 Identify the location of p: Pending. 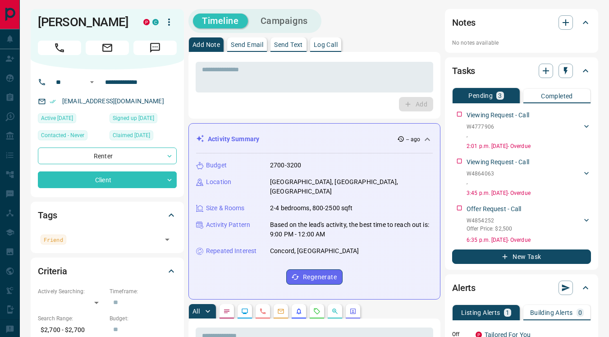
(481, 96).